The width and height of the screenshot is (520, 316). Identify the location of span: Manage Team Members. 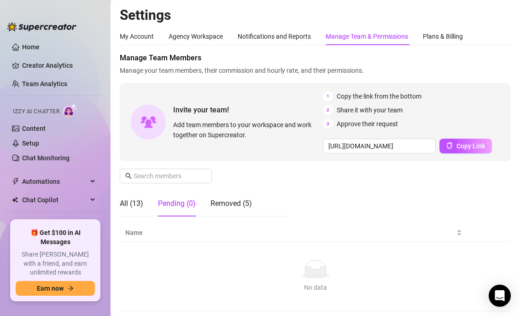
(315, 58).